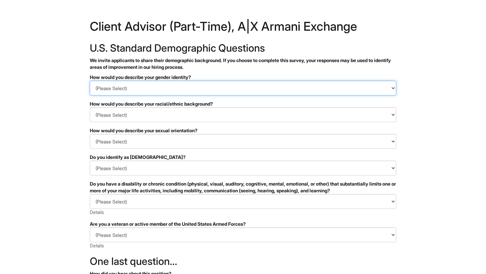 This screenshot has width=486, height=274. Describe the element at coordinates (243, 77) in the screenshot. I see `div: How would you describe your gender identity?` at that location.